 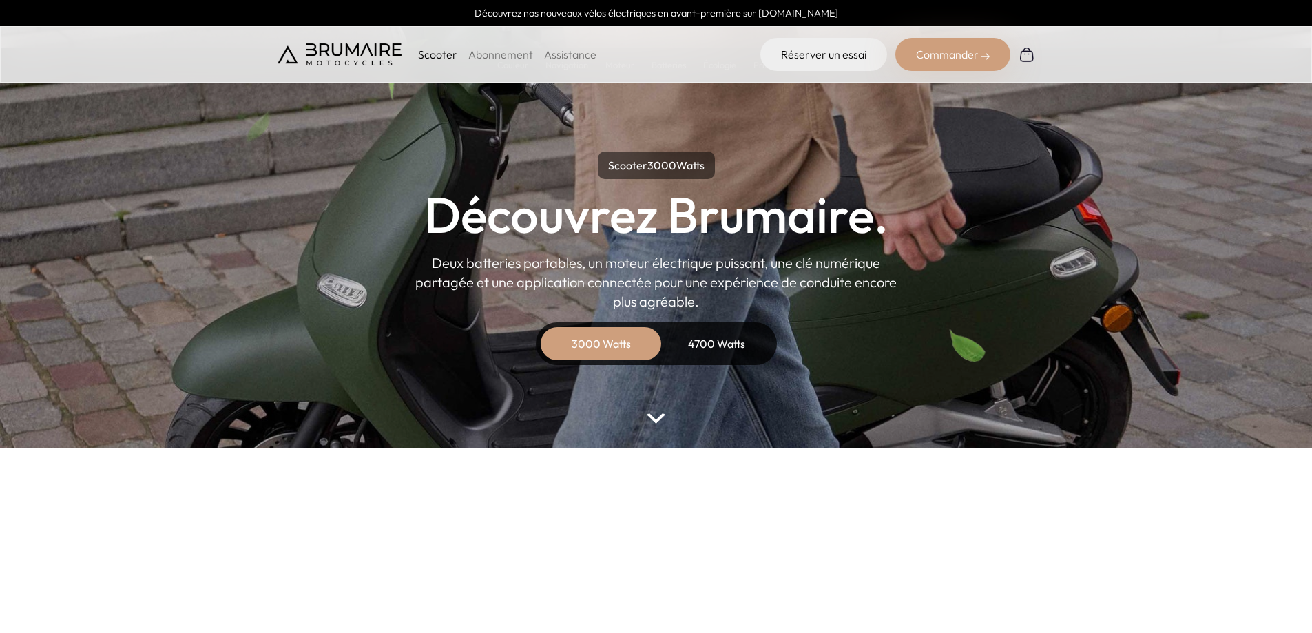 What do you see at coordinates (570, 54) in the screenshot?
I see `a: Assistance` at bounding box center [570, 54].